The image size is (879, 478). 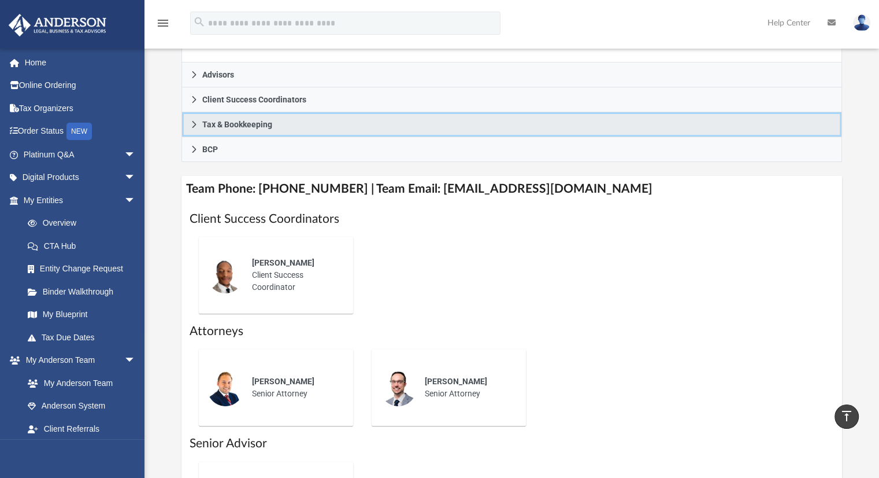 I want to click on i: menu, so click(x=163, y=23).